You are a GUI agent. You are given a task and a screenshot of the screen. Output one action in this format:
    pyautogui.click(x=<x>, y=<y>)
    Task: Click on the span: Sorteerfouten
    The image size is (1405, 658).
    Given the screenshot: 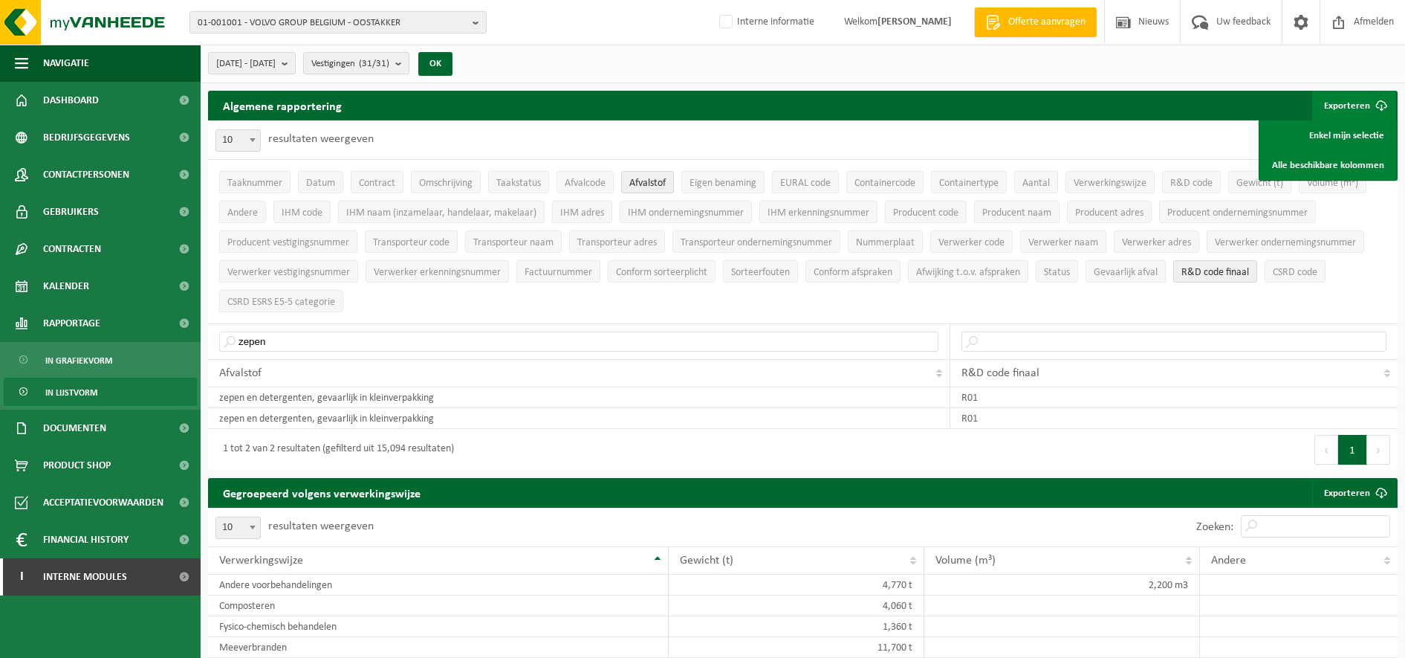 What is the action you would take?
    pyautogui.click(x=760, y=272)
    